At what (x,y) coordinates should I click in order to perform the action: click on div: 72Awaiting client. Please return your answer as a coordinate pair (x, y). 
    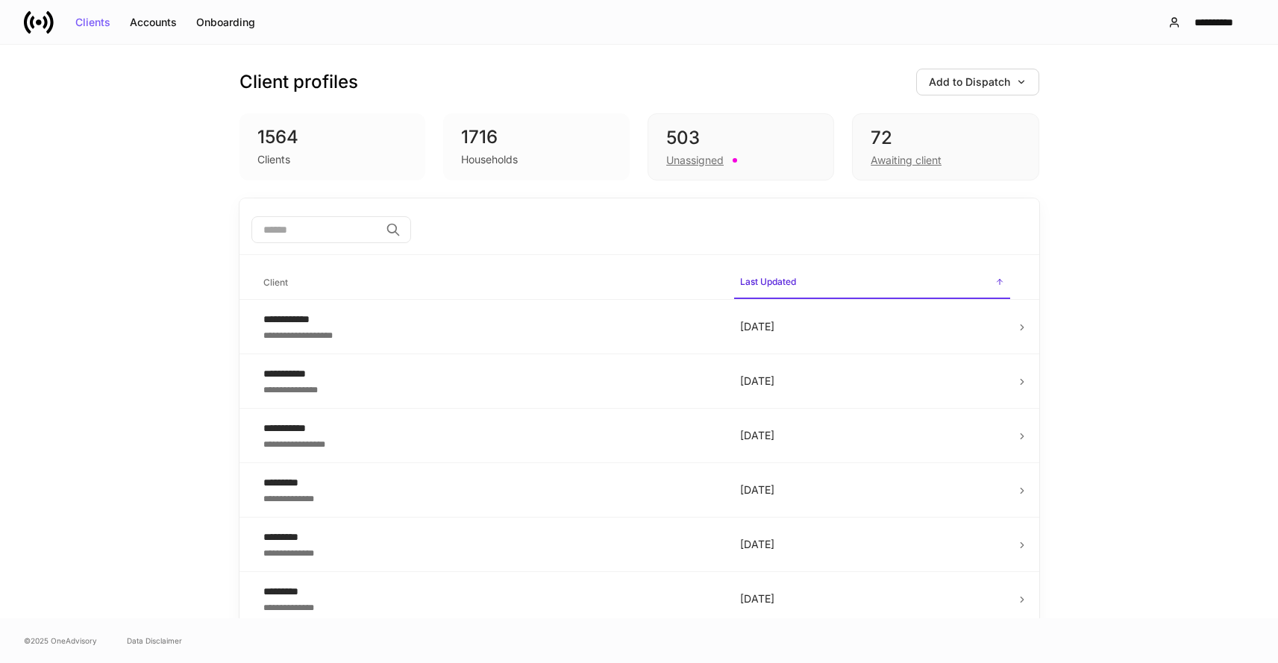
    Looking at the image, I should click on (945, 147).